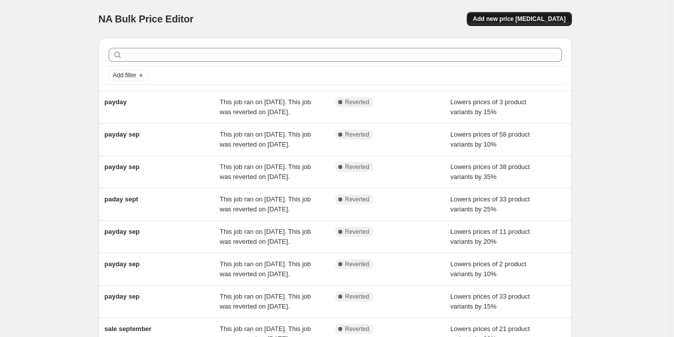  Describe the element at coordinates (125, 75) in the screenshot. I see `span: Add filter` at that location.